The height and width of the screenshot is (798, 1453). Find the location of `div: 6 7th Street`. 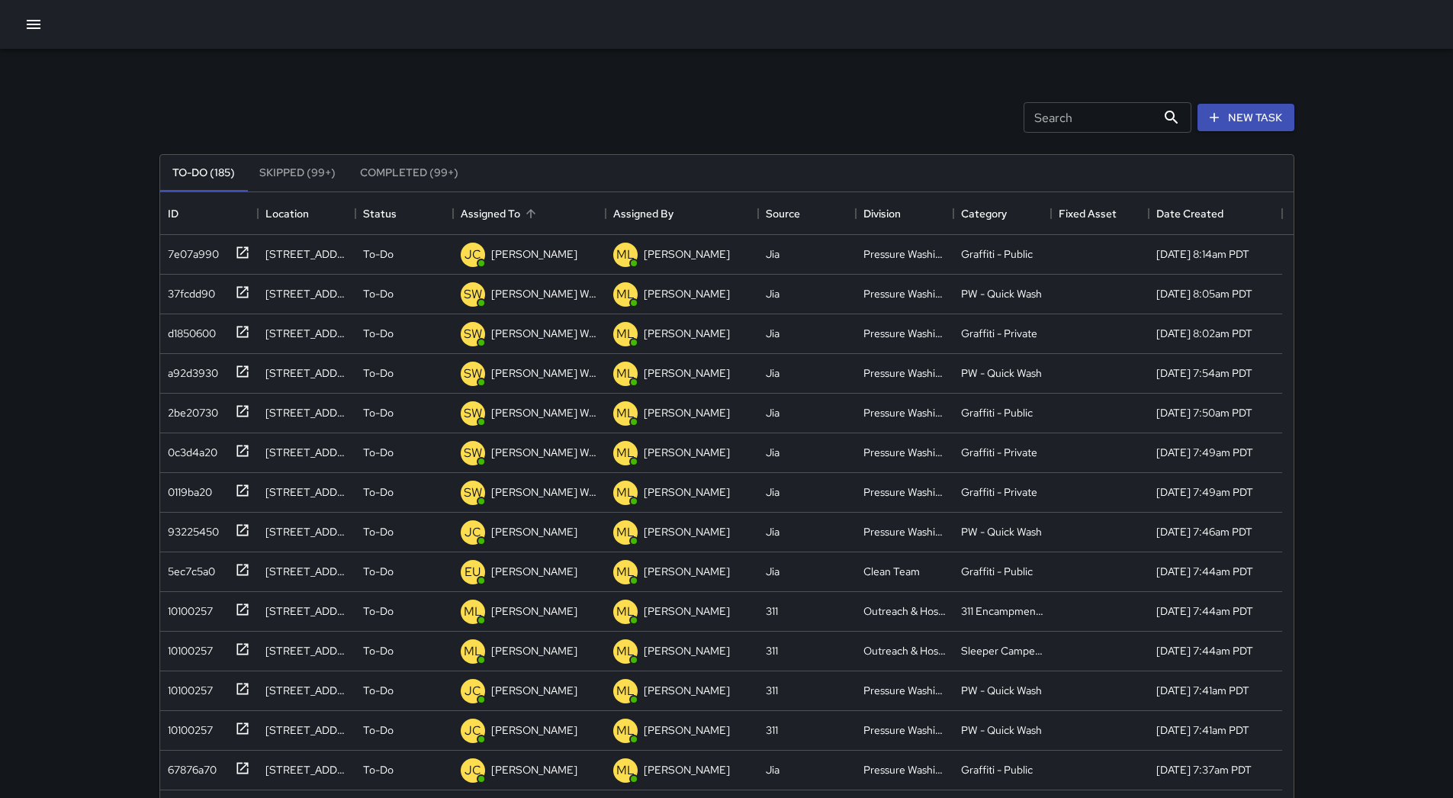

div: 6 7th Street is located at coordinates (307, 532).